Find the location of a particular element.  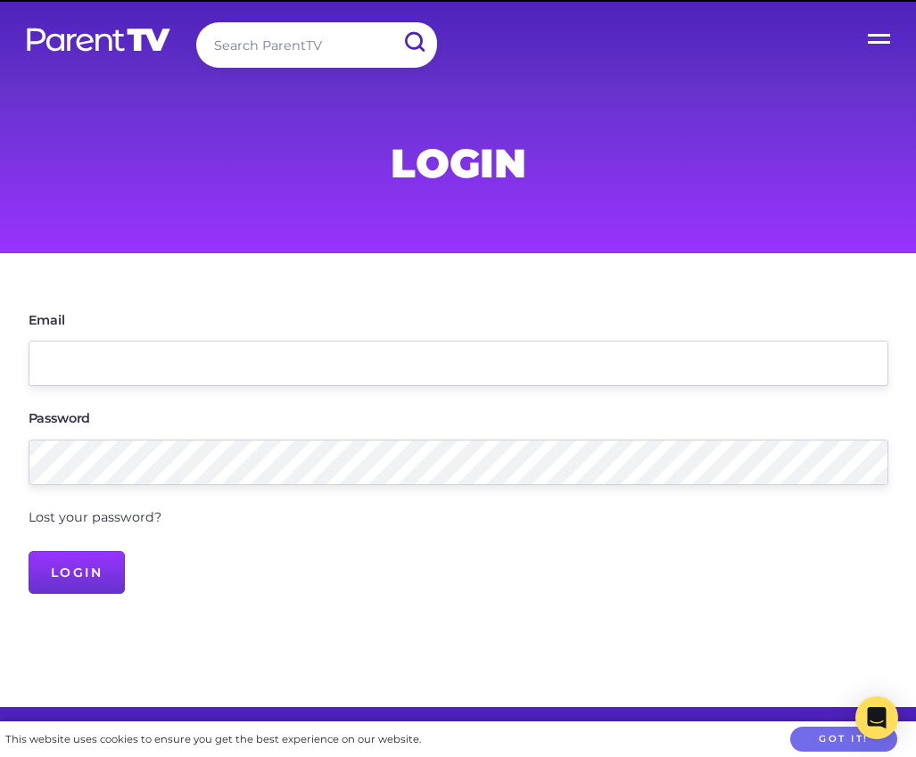

input: Submit is located at coordinates (414, 42).